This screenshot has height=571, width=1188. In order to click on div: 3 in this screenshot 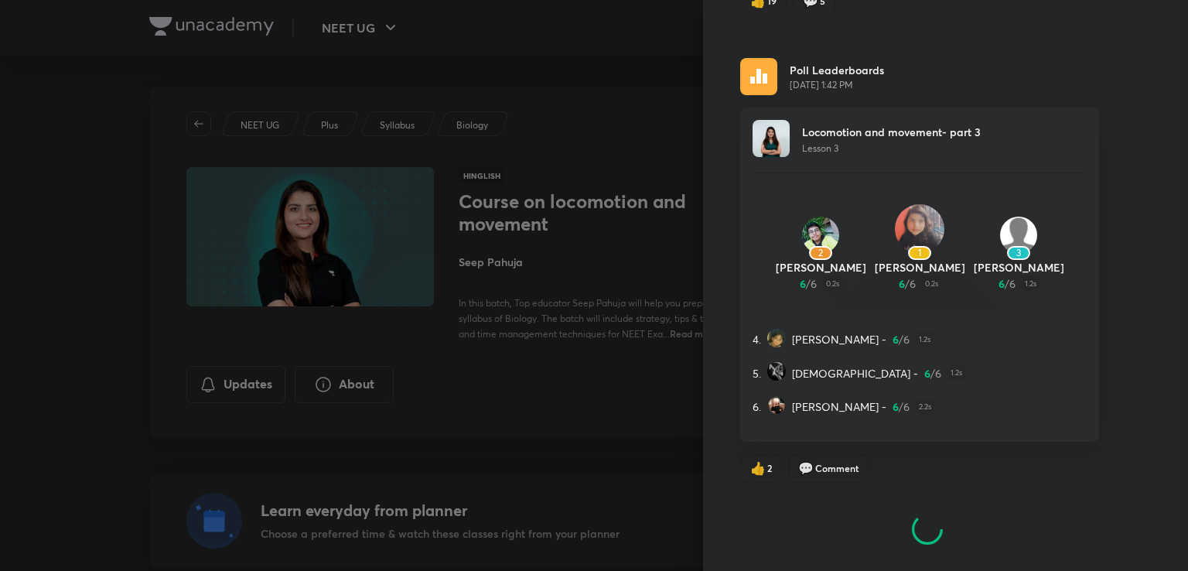, I will do `click(1019, 253)`.